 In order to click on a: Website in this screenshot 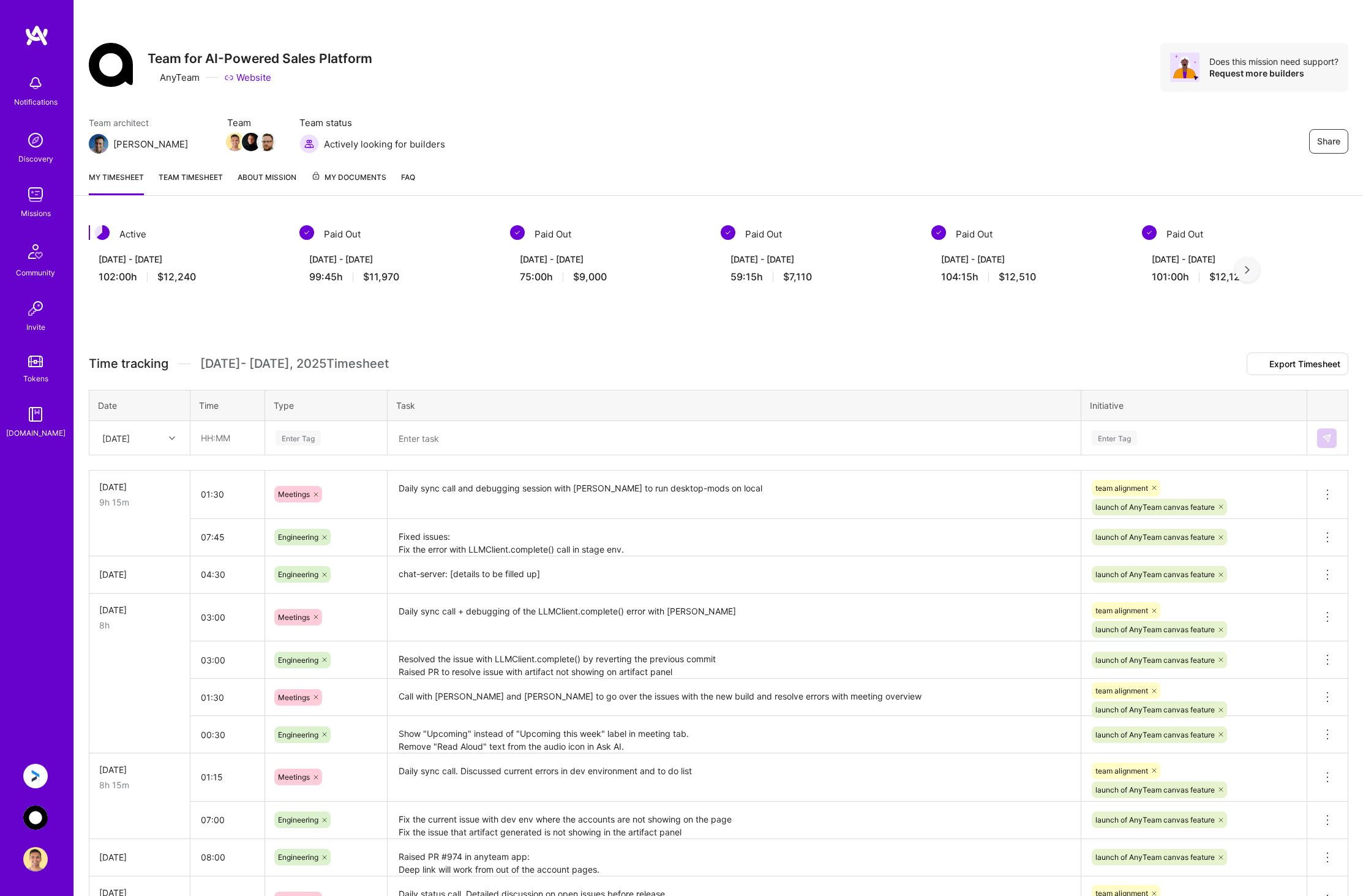, I will do `click(247, 77)`.